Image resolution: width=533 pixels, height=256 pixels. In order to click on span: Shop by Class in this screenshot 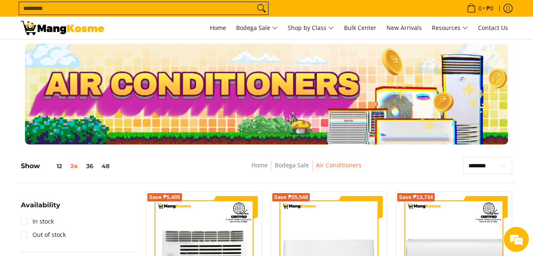, I will do `click(311, 28)`.